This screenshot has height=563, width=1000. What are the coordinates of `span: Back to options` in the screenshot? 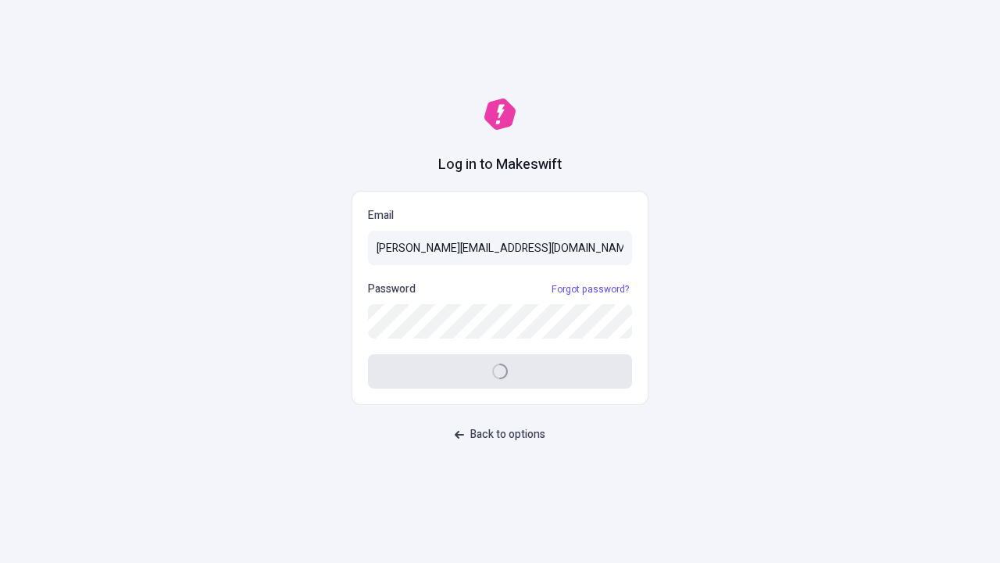 It's located at (508, 435).